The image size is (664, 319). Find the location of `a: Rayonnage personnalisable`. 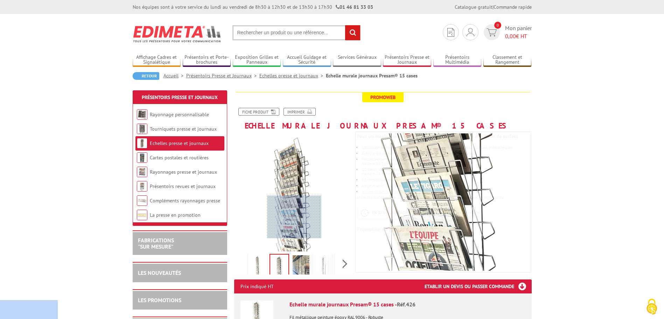

a: Rayonnage personnalisable is located at coordinates (179, 115).